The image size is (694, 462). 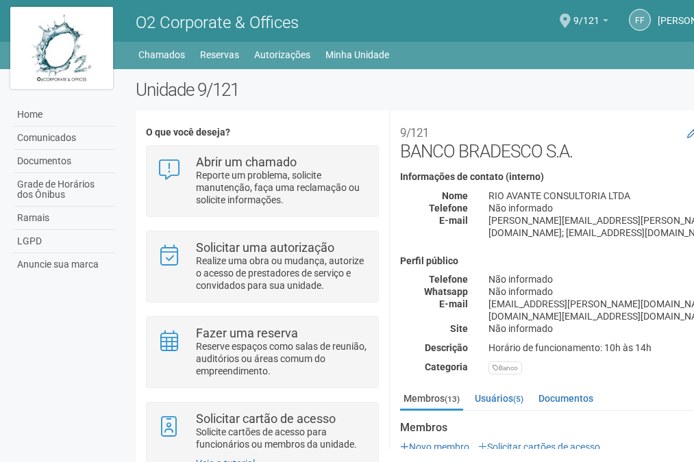 I want to click on a: 9/121, so click(x=590, y=23).